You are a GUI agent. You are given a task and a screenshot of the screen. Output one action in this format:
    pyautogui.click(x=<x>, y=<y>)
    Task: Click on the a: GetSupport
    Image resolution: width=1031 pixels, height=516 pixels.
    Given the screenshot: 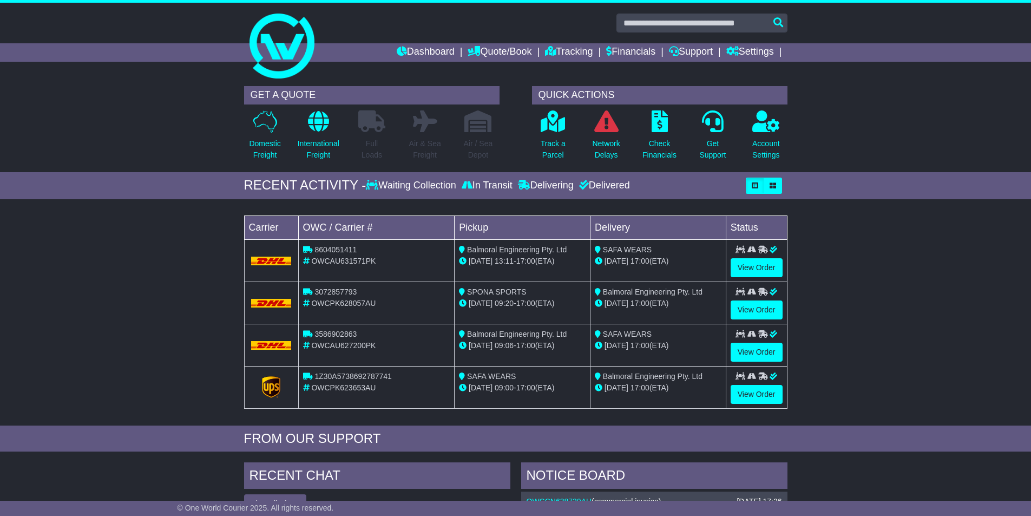 What is the action you would take?
    pyautogui.click(x=712, y=138)
    